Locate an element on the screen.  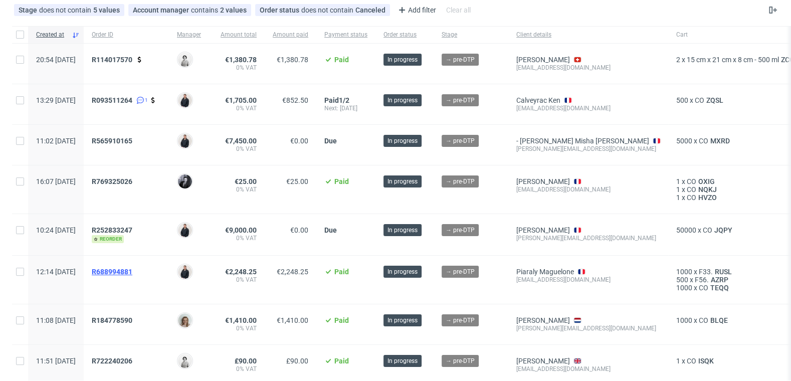
a: MXRD is located at coordinates (720, 141).